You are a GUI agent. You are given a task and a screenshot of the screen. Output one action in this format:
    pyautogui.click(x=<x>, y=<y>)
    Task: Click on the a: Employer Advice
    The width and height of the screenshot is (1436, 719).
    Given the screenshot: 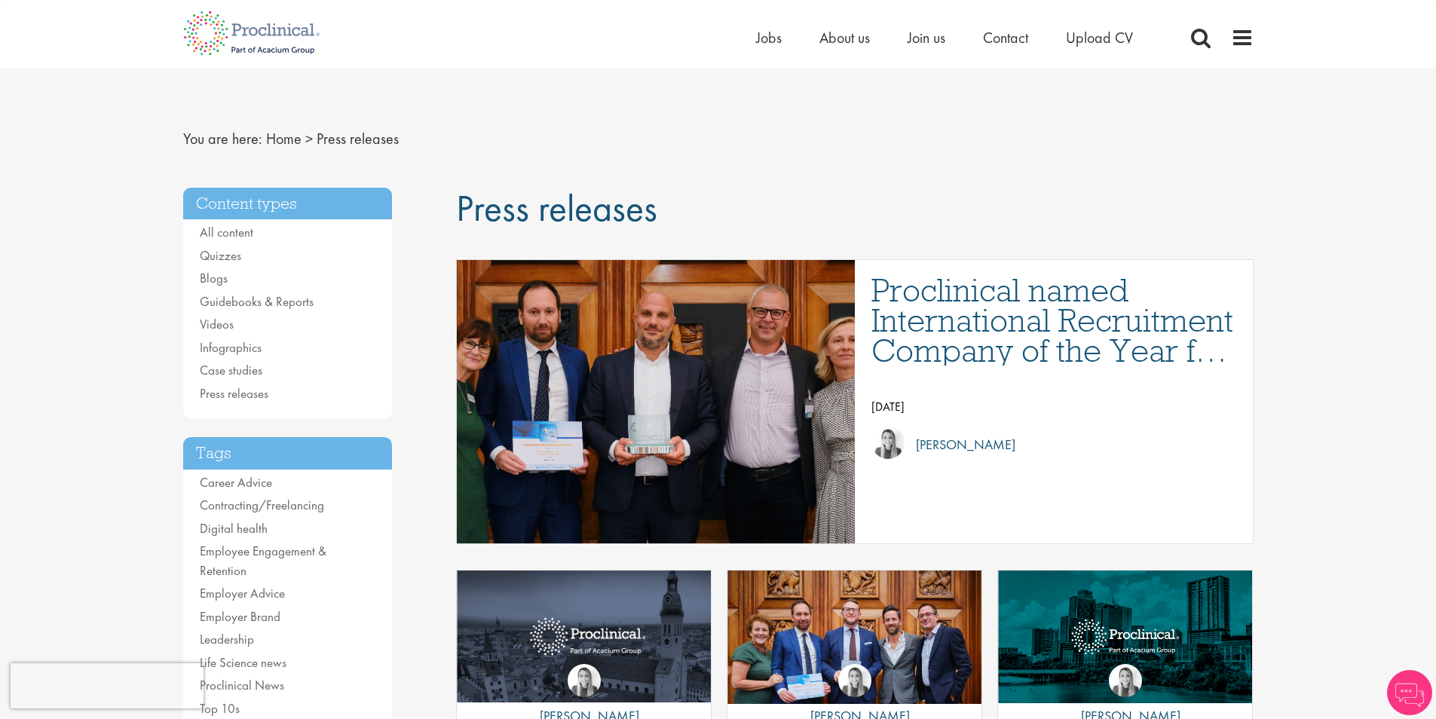 What is the action you would take?
    pyautogui.click(x=242, y=593)
    